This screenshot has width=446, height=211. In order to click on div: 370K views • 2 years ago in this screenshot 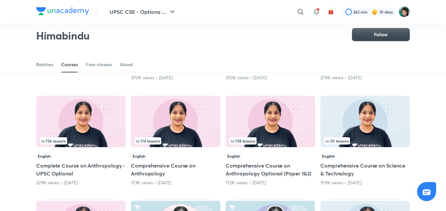, I will do `click(176, 78)`.